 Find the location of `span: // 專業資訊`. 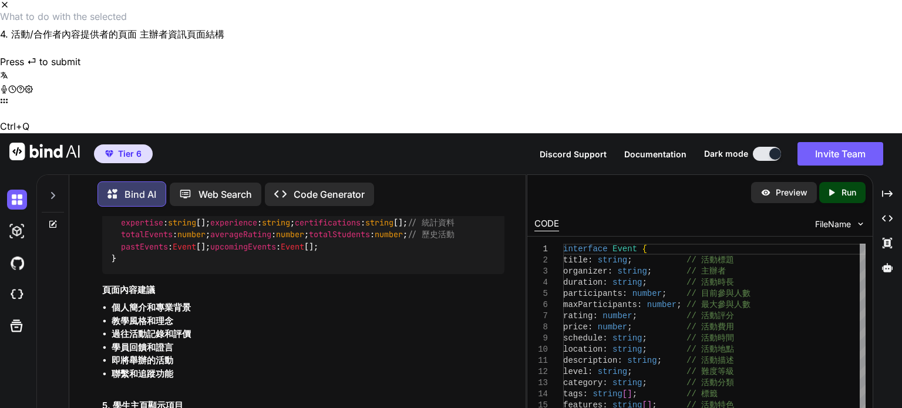

span: // 專業資訊 is located at coordinates (379, 211).